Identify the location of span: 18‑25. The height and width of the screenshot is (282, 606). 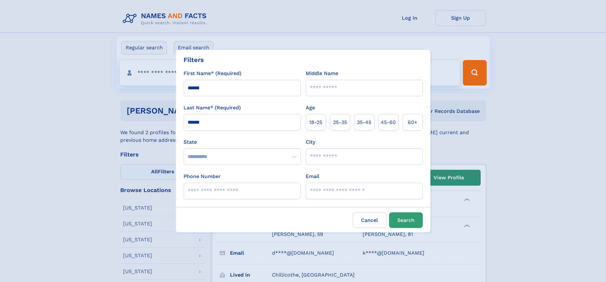
(315, 122).